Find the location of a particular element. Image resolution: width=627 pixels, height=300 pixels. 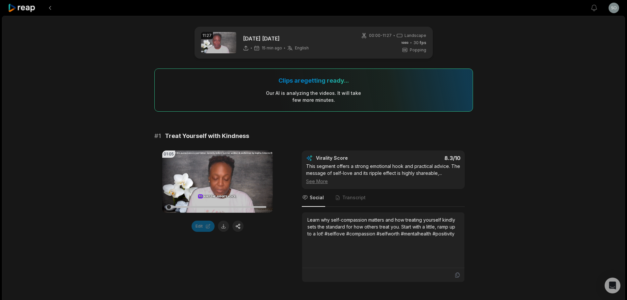

span: English is located at coordinates (302, 48).